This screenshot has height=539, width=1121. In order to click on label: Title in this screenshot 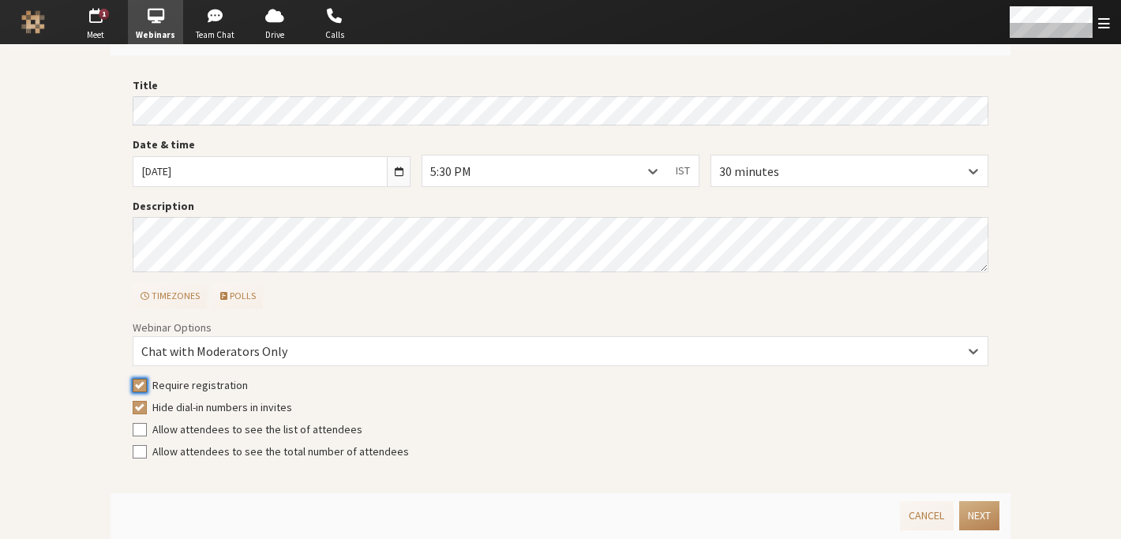, I will do `click(560, 85)`.